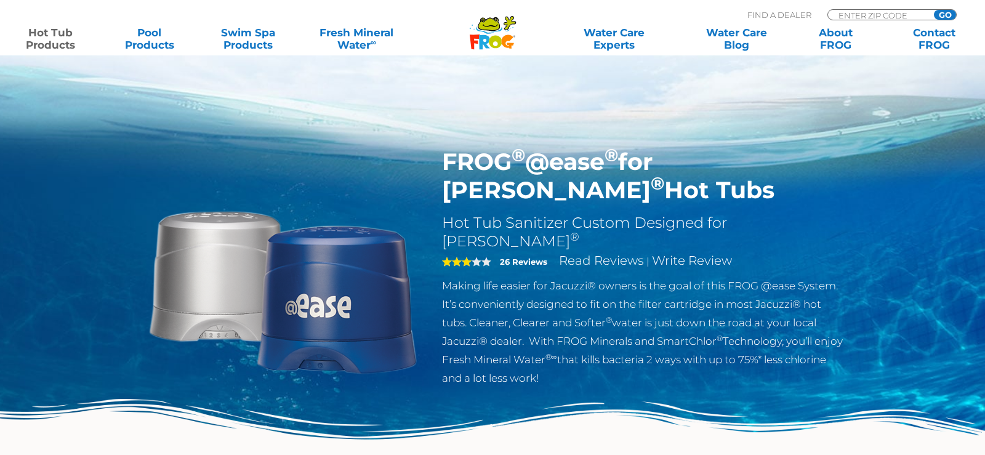 The width and height of the screenshot is (985, 455). I want to click on a: Read Reviews, so click(601, 260).